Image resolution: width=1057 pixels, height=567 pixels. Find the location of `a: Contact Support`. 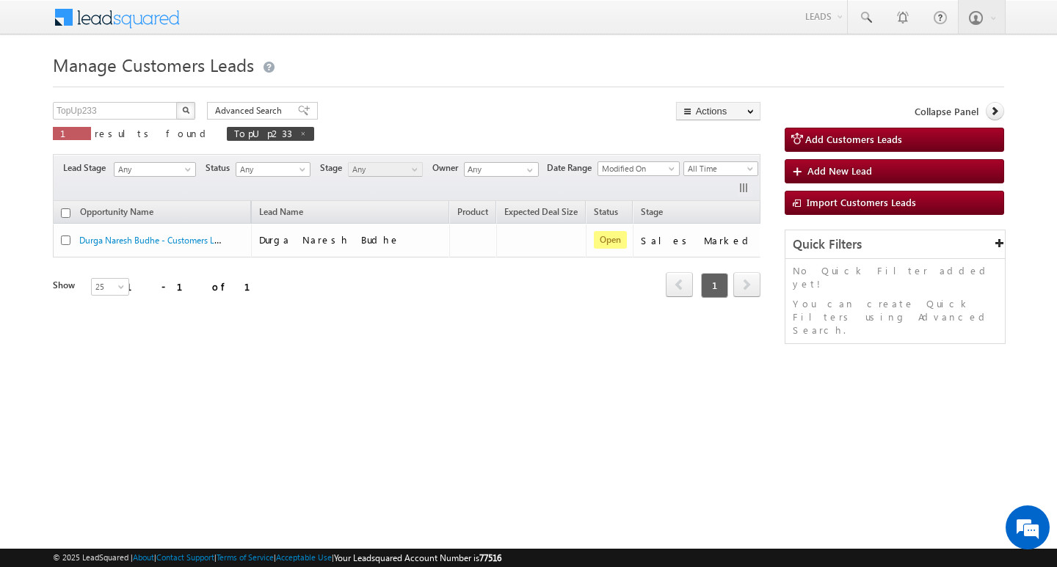

a: Contact Support is located at coordinates (185, 557).